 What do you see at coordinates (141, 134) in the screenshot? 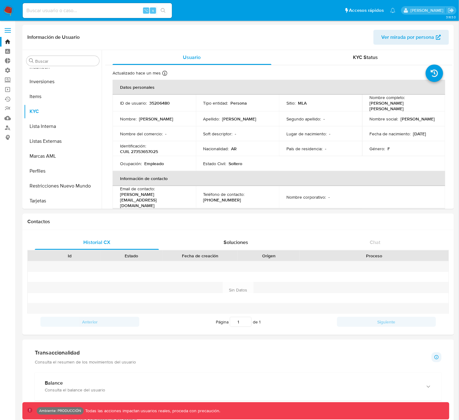
I see `p: Nombre del comercio :` at bounding box center [141, 134].